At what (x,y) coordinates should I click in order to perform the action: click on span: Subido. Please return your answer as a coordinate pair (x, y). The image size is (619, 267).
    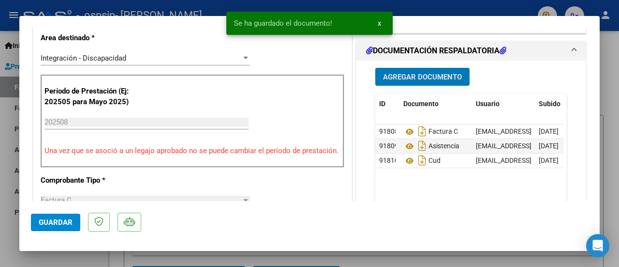
    Looking at the image, I should click on (550, 104).